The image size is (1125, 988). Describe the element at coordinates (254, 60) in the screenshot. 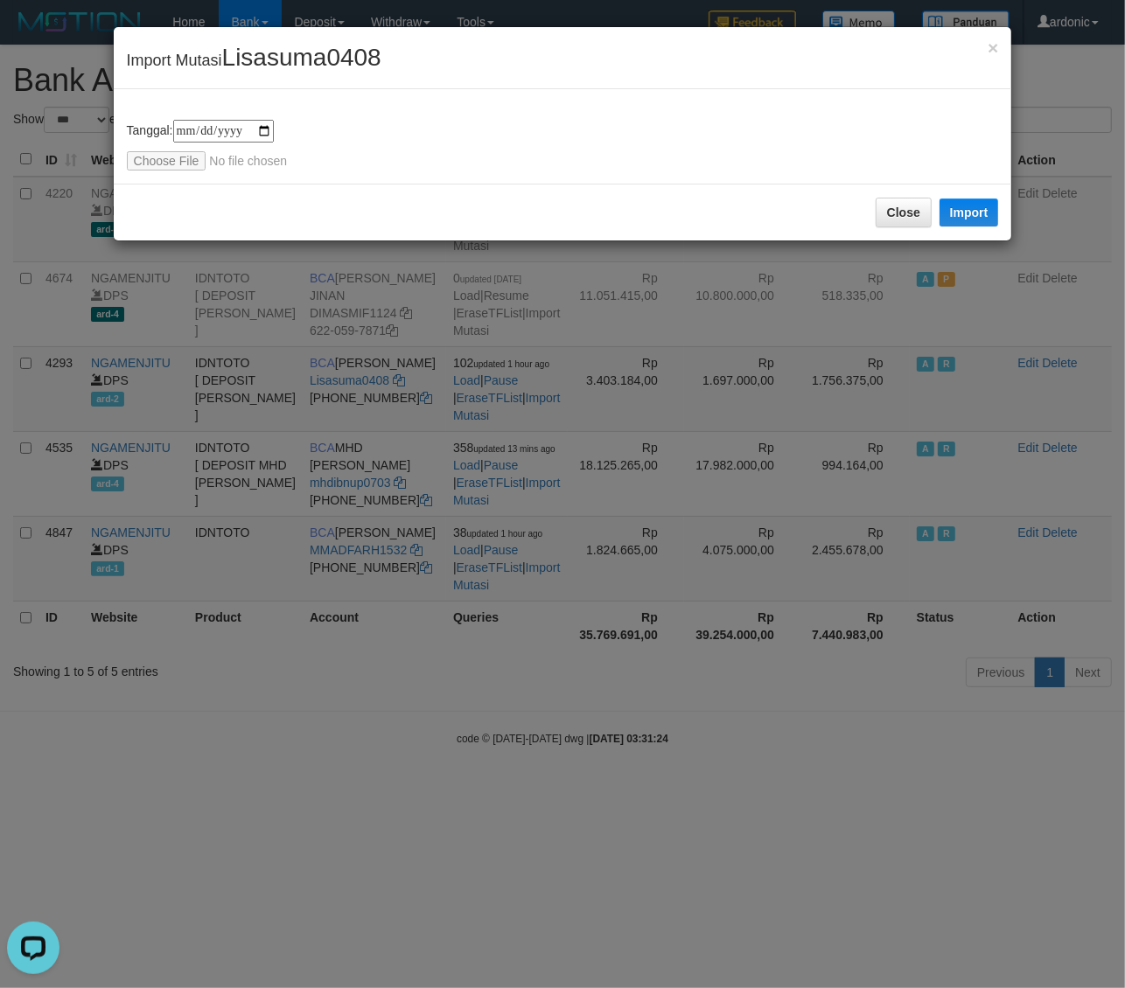

I see `span: Import Mutasi` at that location.